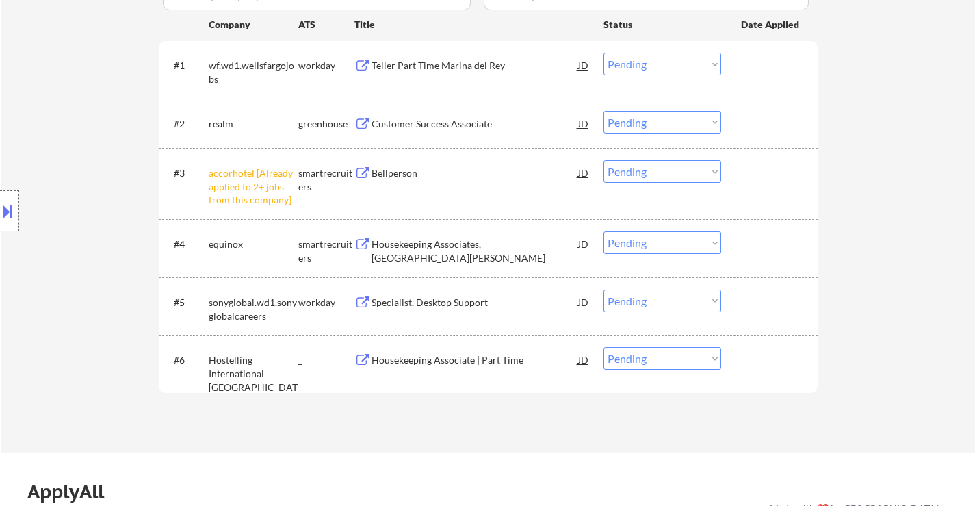 This screenshot has width=975, height=506. Describe the element at coordinates (253, 124) in the screenshot. I see `div: realm` at that location.